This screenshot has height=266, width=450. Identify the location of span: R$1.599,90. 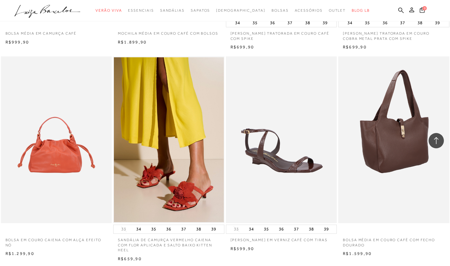
(357, 253).